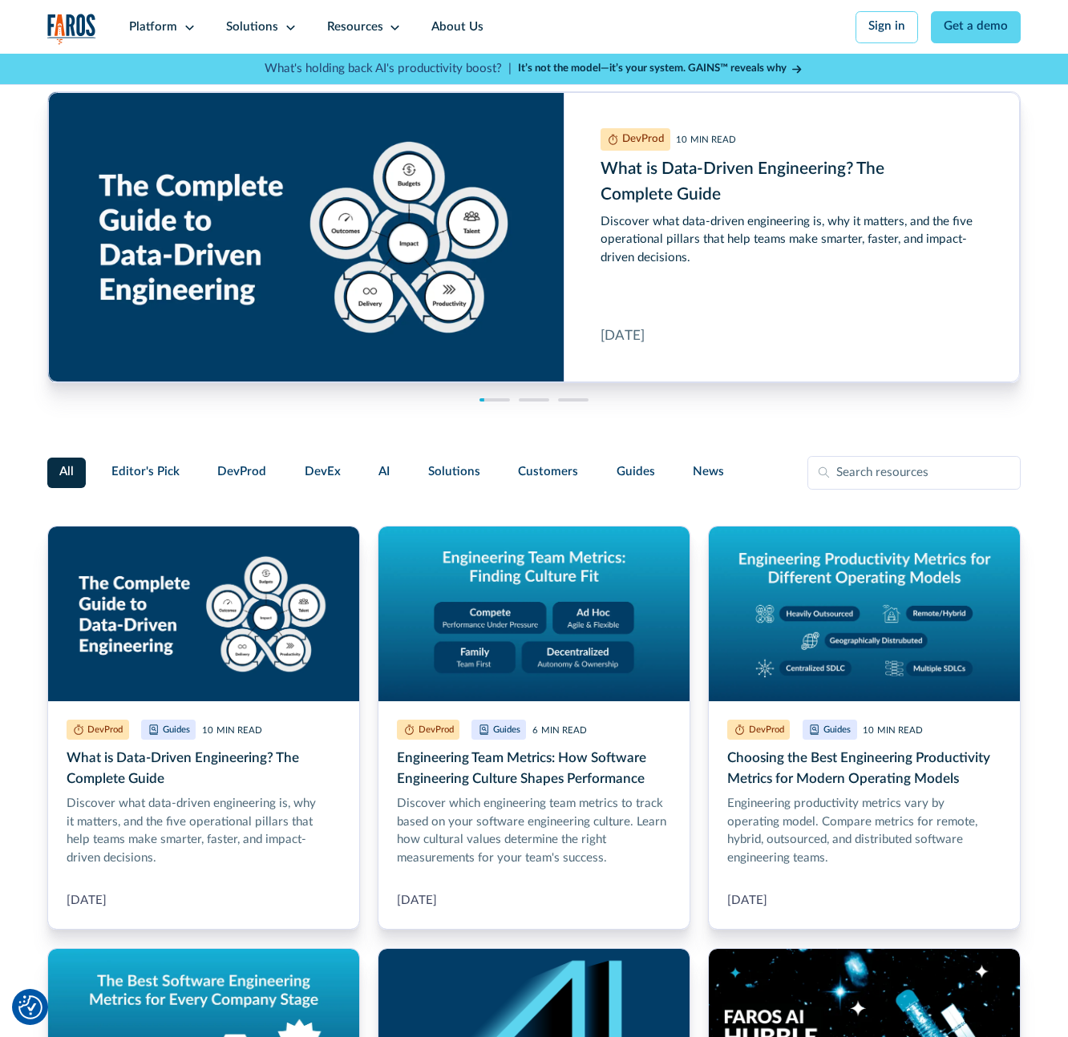 Image resolution: width=1068 pixels, height=1037 pixels. What do you see at coordinates (203, 614) in the screenshot?
I see `img: Graphic titled 'The Complete Guide to Data-Driven Engineering' showing five pillars around a cent...` at bounding box center [203, 614].